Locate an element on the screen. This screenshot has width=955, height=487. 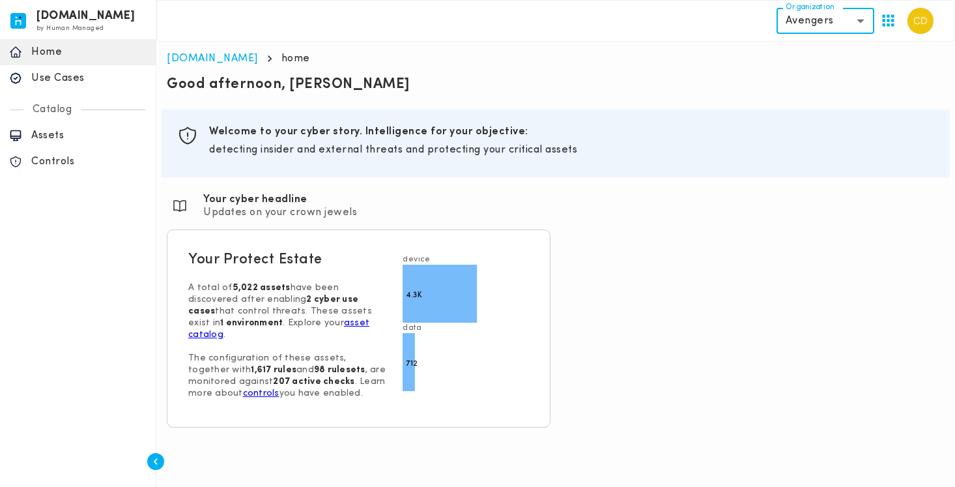
p: Assets is located at coordinates (89, 136).